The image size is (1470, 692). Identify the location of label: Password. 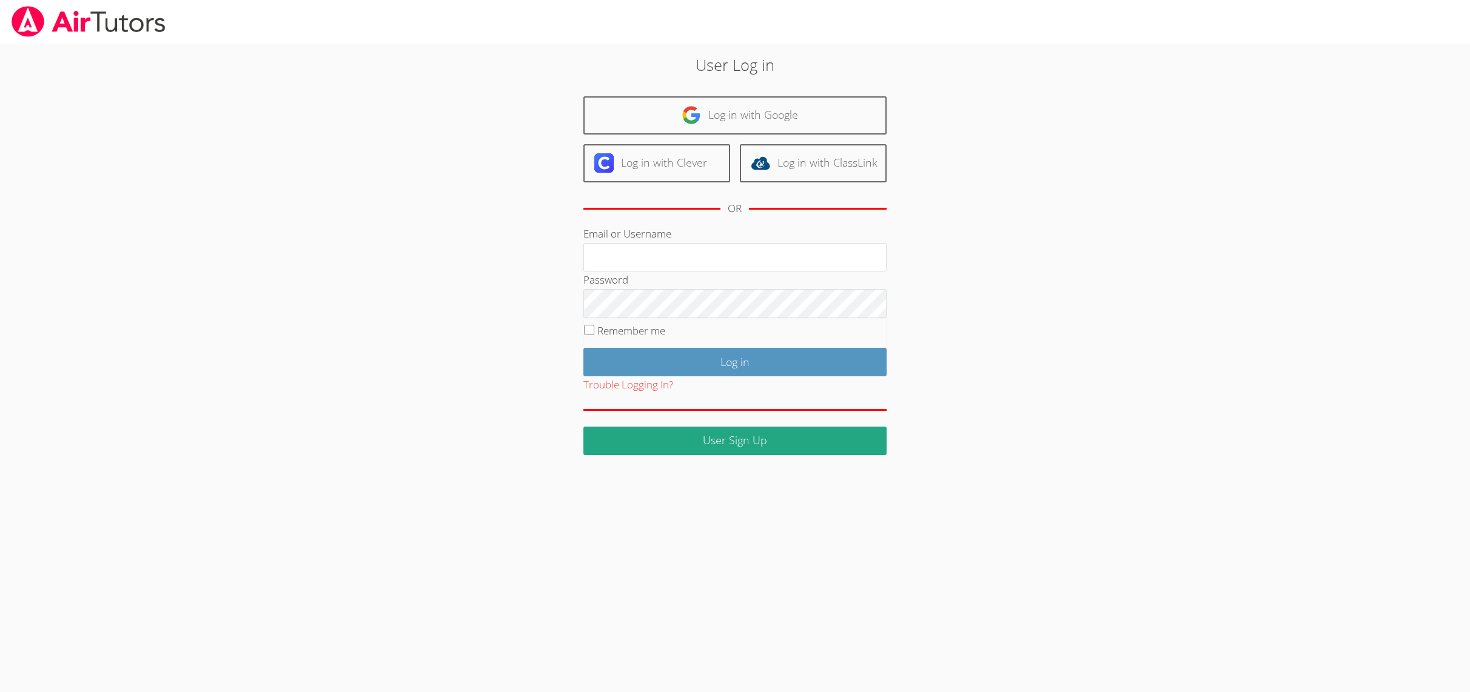
(606, 280).